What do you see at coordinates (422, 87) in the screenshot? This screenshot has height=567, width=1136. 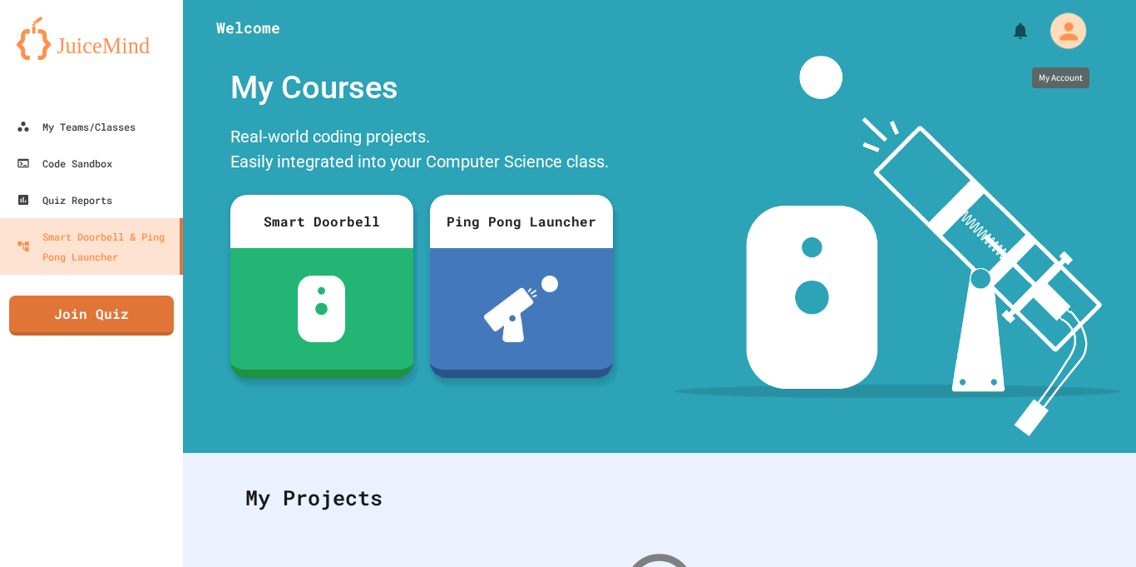 I see `div: My Courses` at bounding box center [422, 87].